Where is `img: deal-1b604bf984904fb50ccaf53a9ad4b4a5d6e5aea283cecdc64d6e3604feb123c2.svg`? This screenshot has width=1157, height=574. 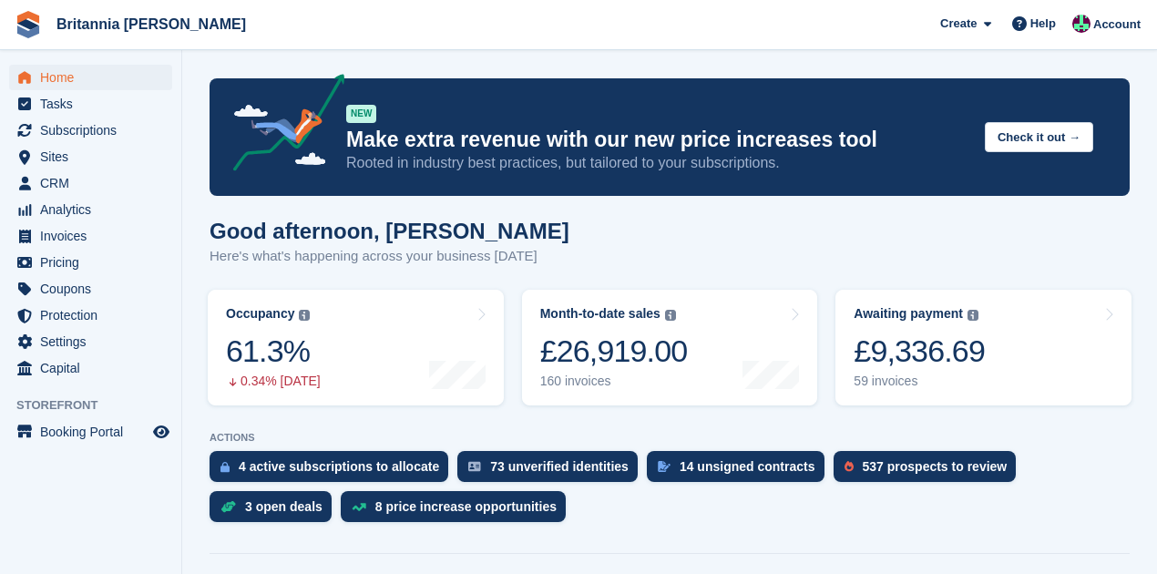 img: deal-1b604bf984904fb50ccaf53a9ad4b4a5d6e5aea283cecdc64d6e3604feb123c2.svg is located at coordinates (228, 507).